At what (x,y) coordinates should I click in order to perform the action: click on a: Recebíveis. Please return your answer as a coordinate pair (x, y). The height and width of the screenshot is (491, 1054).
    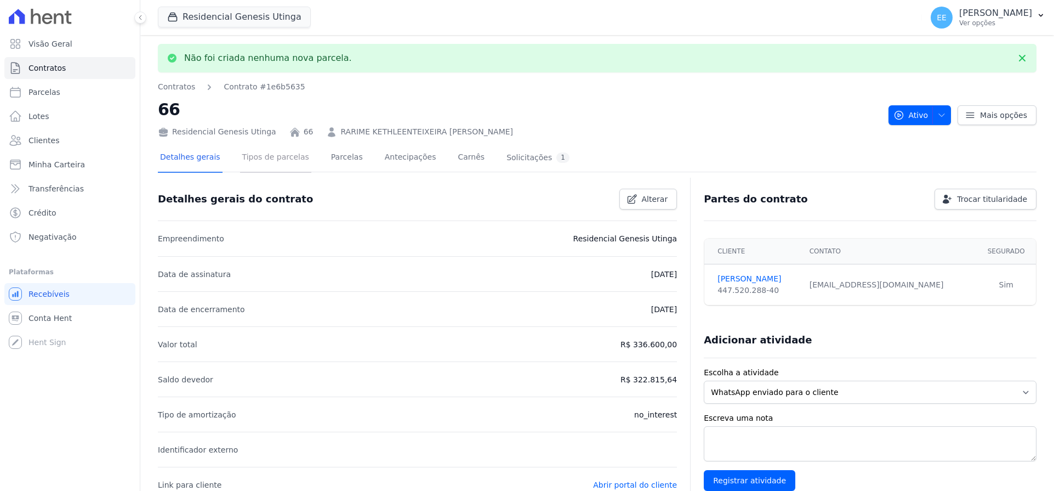
    Looking at the image, I should click on (70, 294).